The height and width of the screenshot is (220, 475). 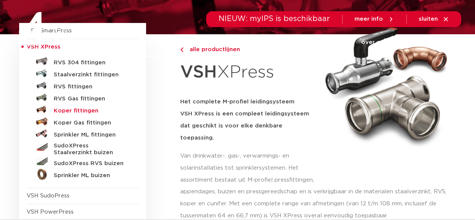 I want to click on a: meer info, so click(x=374, y=19).